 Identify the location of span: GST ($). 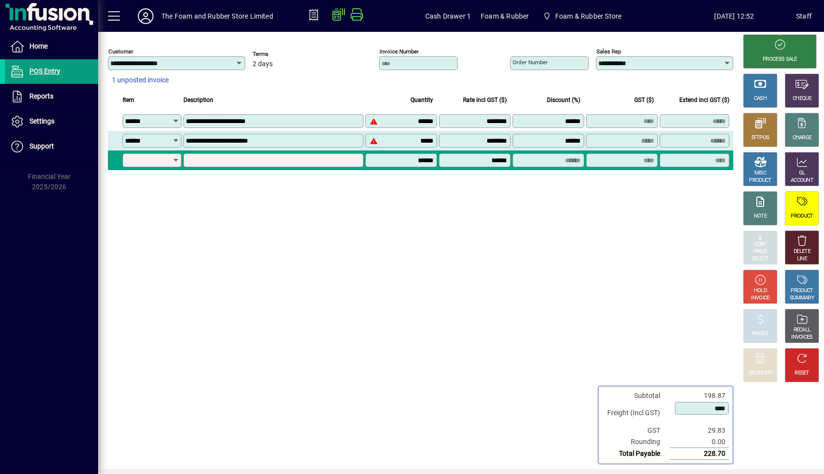
(644, 100).